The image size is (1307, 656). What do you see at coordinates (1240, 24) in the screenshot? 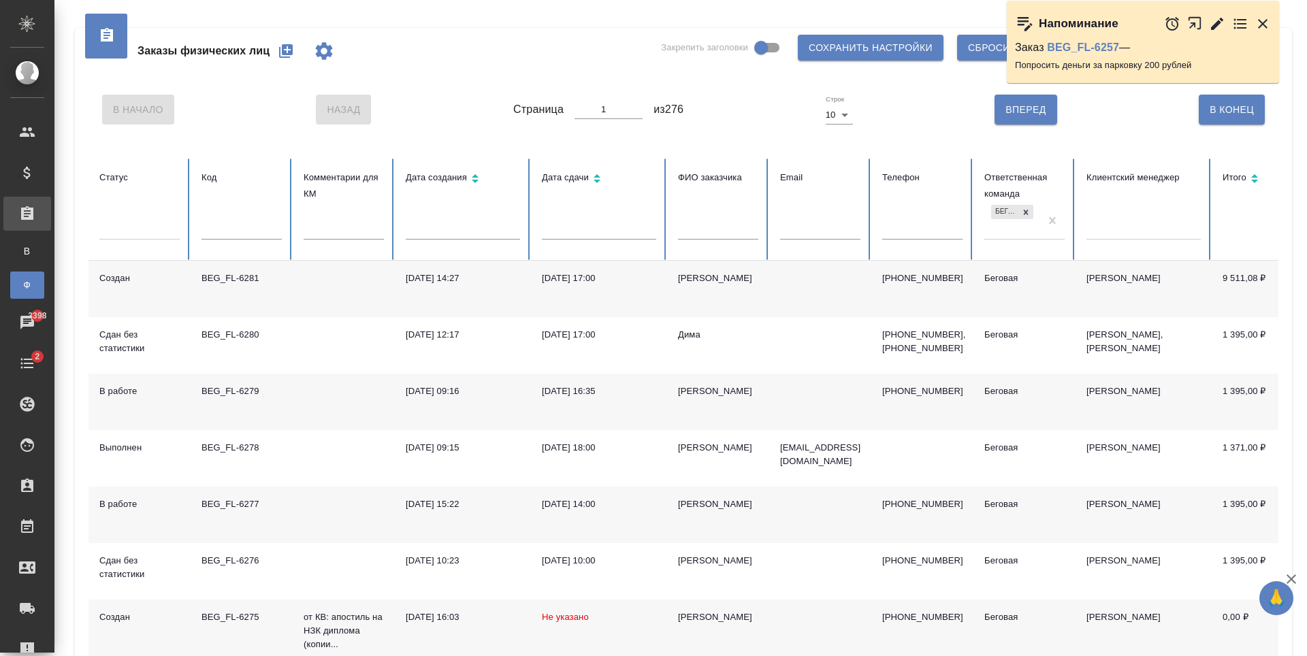
I see `button: Перейти в todo` at bounding box center [1240, 24].